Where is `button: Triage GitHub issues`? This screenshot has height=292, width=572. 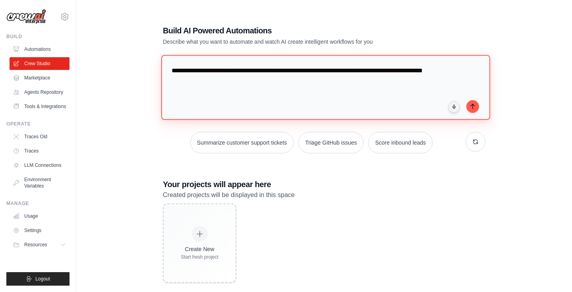 button: Triage GitHub issues is located at coordinates (331, 143).